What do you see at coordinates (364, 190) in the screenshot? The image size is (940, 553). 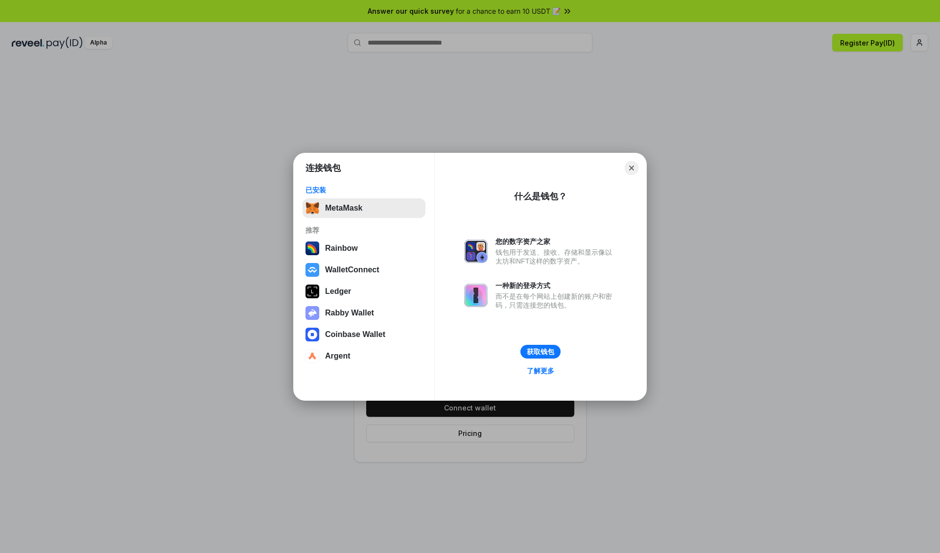 I see `div: 已安装` at bounding box center [364, 190].